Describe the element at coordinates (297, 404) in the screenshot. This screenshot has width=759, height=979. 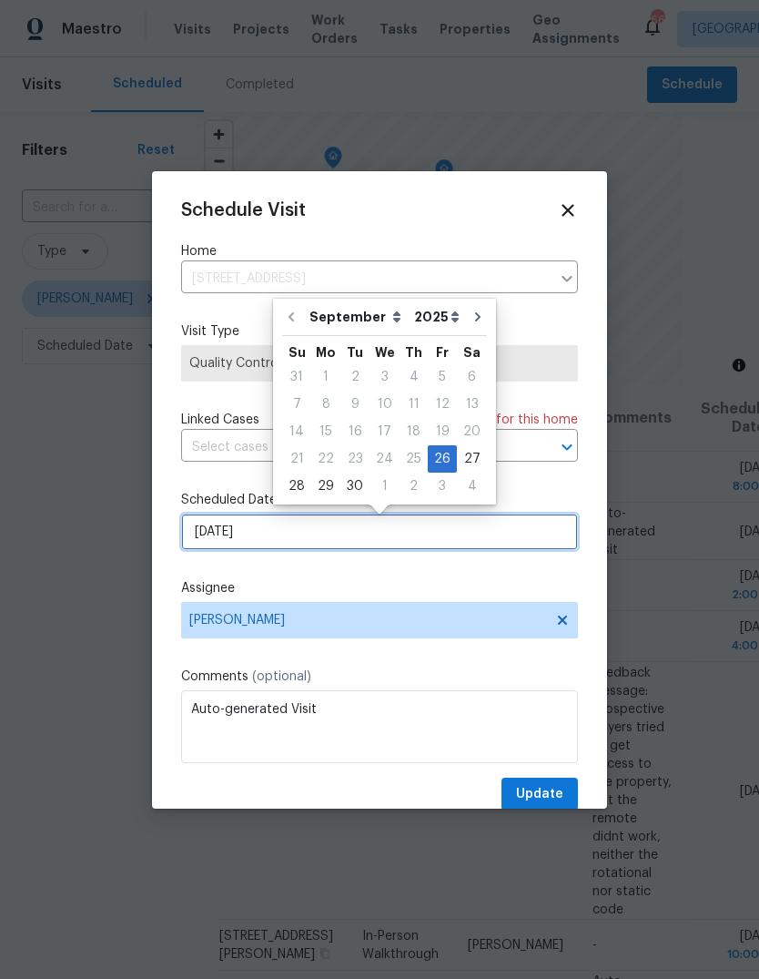
I see `div: 7` at that location.